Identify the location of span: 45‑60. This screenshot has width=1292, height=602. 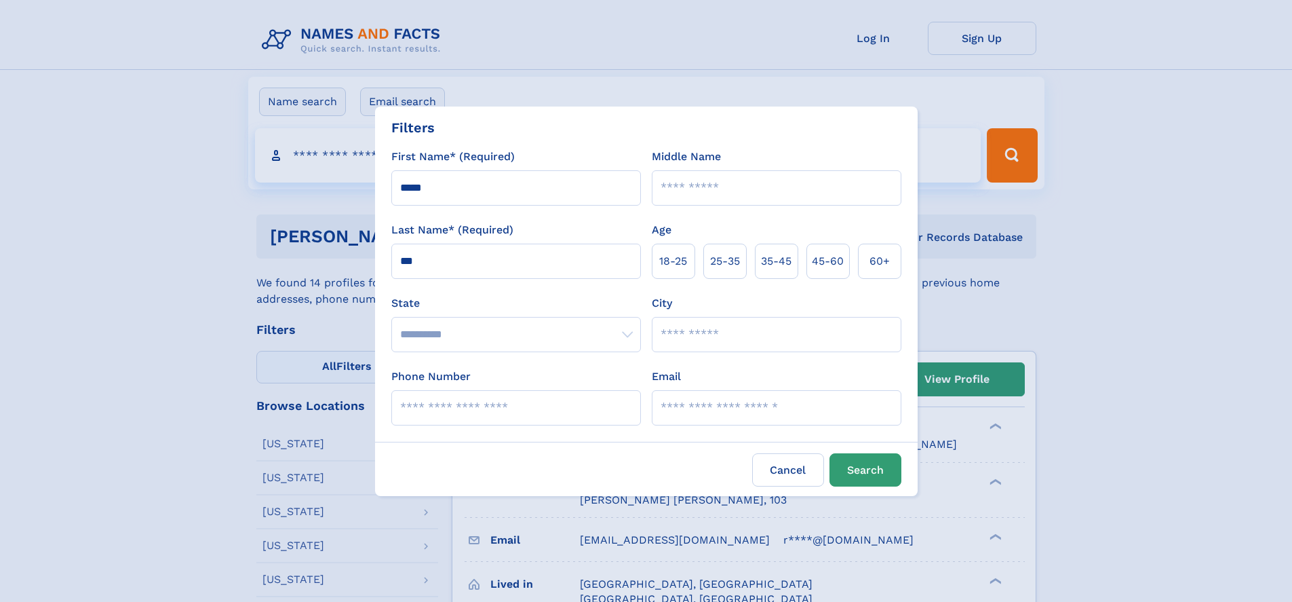
(828, 261).